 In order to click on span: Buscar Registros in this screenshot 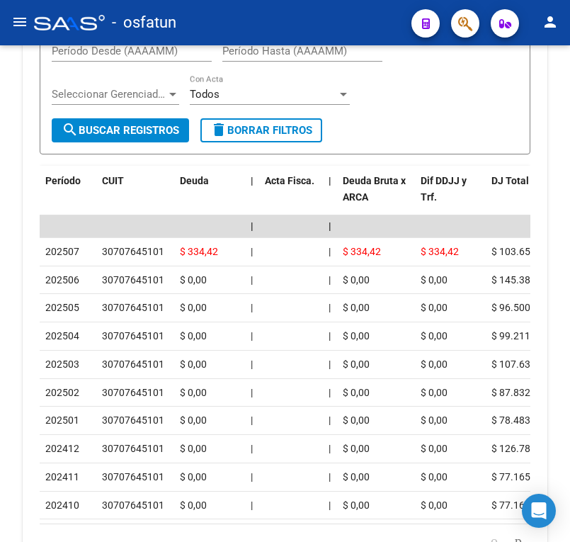, I will do `click(120, 130)`.